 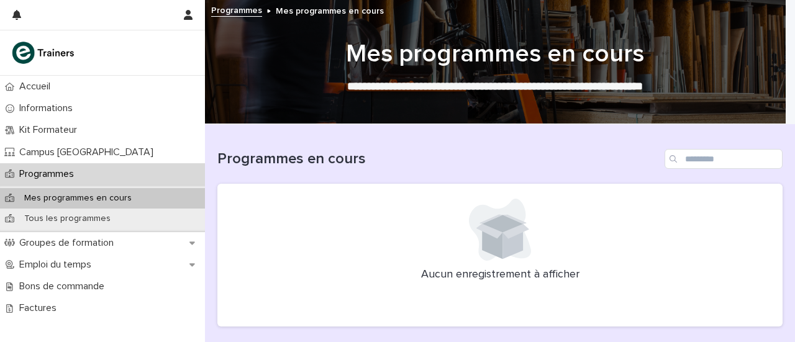 I want to click on font: Bons de commande, so click(x=61, y=286).